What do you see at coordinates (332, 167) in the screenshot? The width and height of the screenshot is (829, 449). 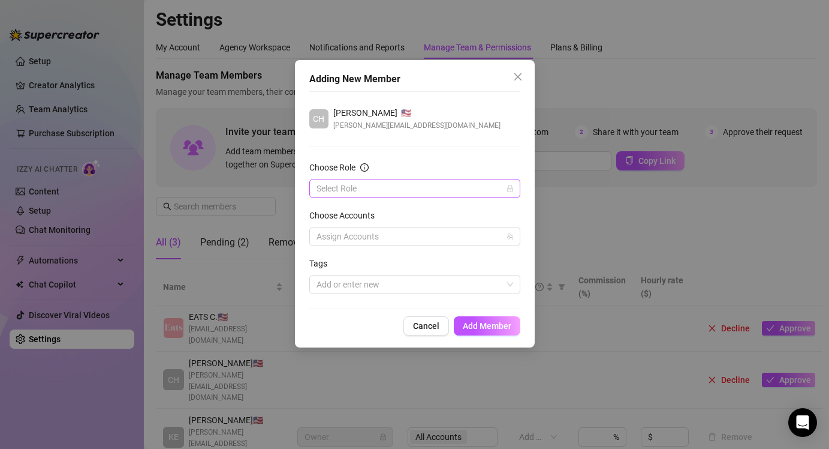 I see `div: Choose Role` at bounding box center [332, 167].